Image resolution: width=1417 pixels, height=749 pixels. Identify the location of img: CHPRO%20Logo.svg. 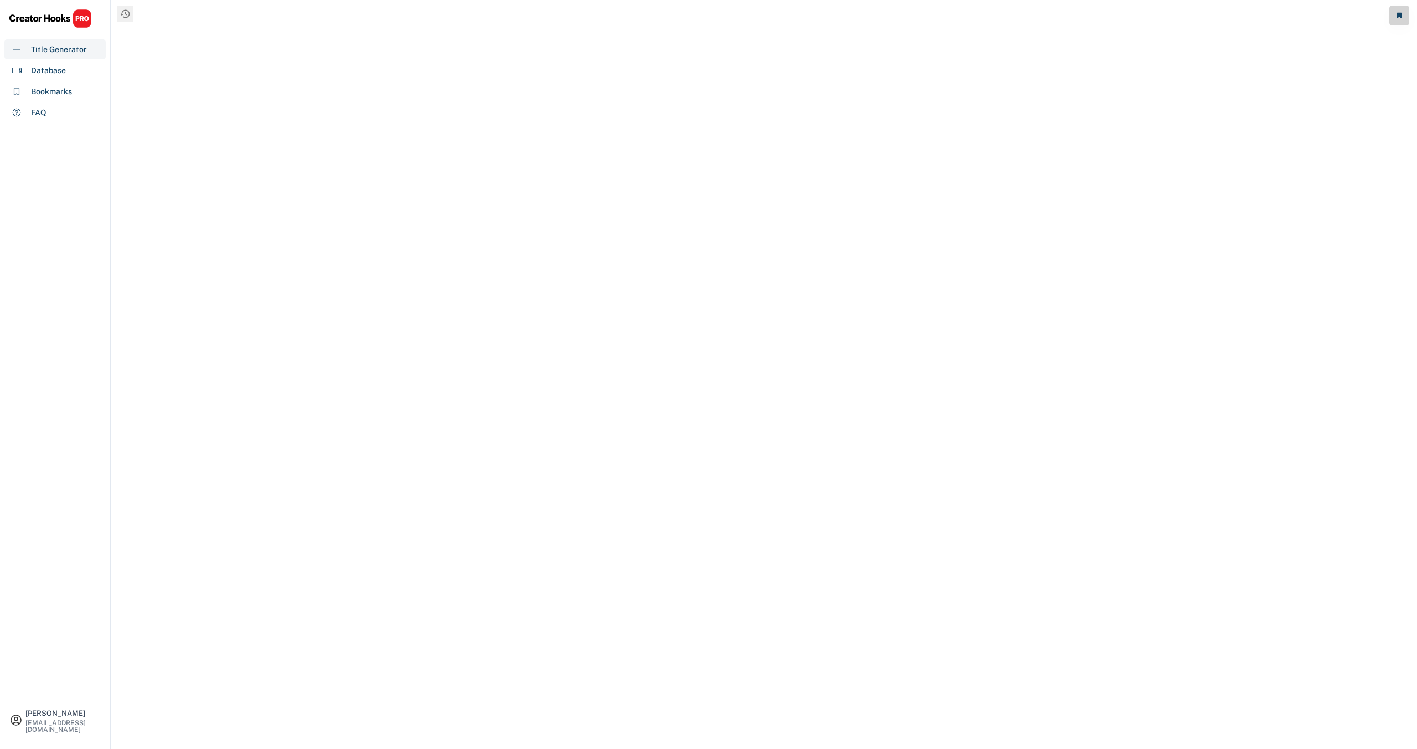
(50, 18).